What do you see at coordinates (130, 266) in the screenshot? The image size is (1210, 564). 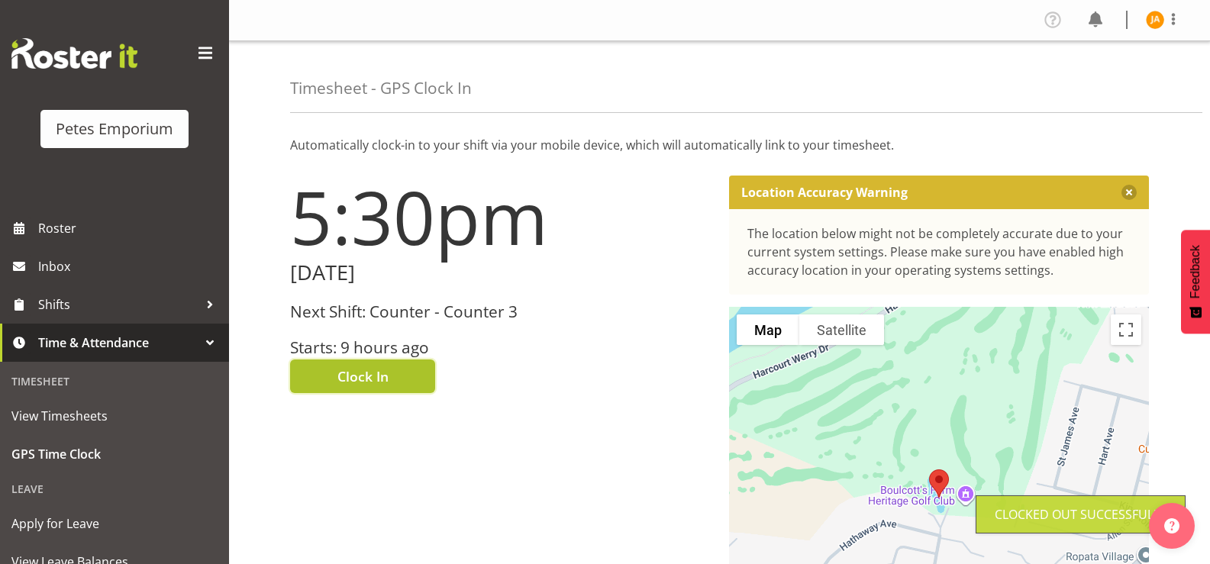 I see `span: Inbox` at bounding box center [130, 266].